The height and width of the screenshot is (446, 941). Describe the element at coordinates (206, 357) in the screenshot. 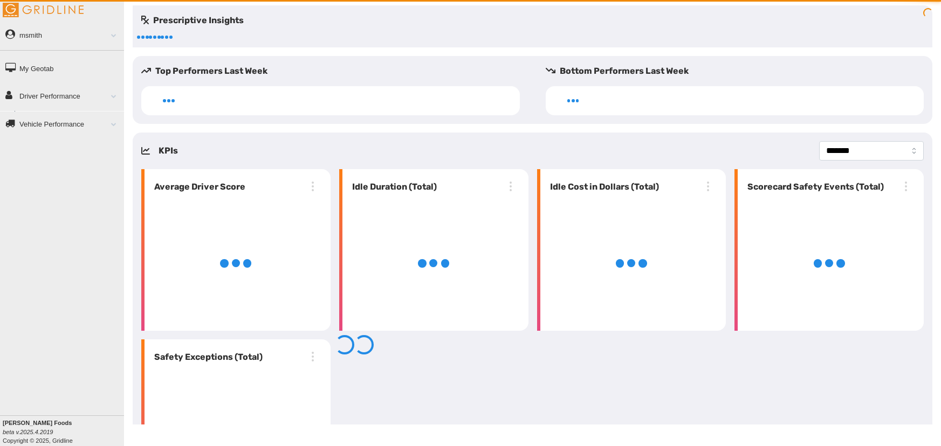

I see `h6: Safety Exceptions (Total)` at that location.